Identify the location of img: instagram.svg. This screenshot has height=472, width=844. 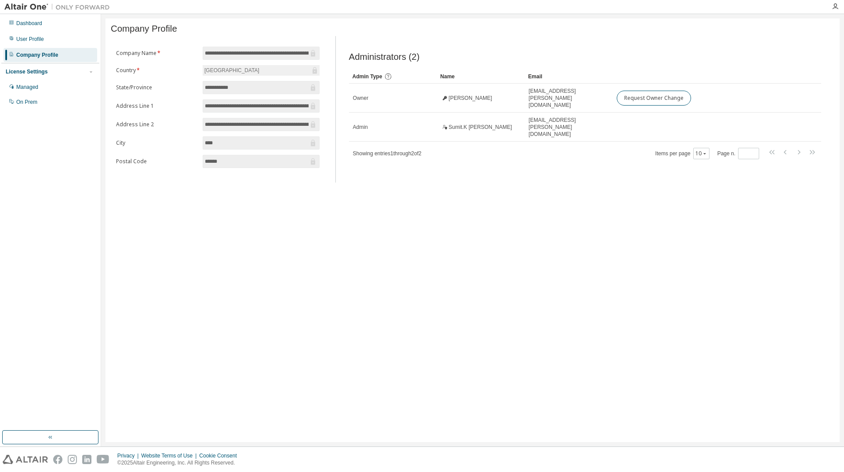
(72, 459).